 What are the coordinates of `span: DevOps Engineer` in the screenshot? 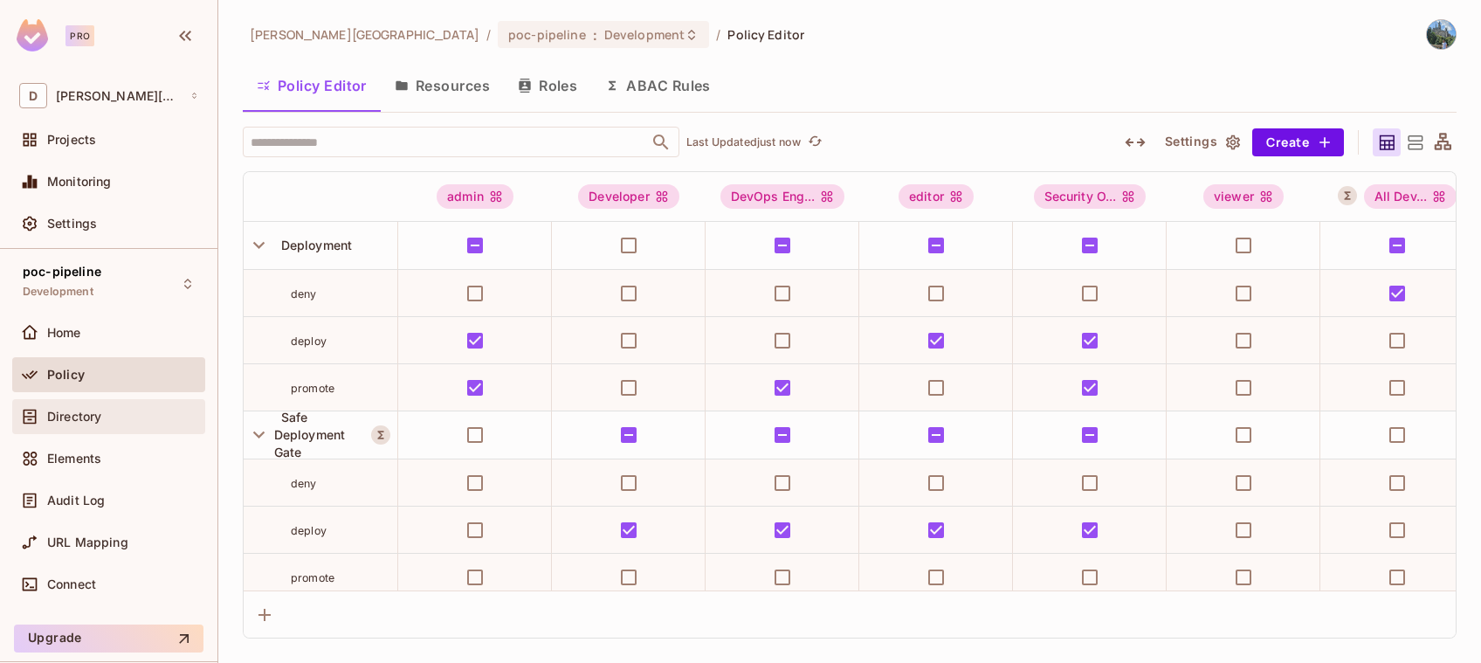 It's located at (783, 197).